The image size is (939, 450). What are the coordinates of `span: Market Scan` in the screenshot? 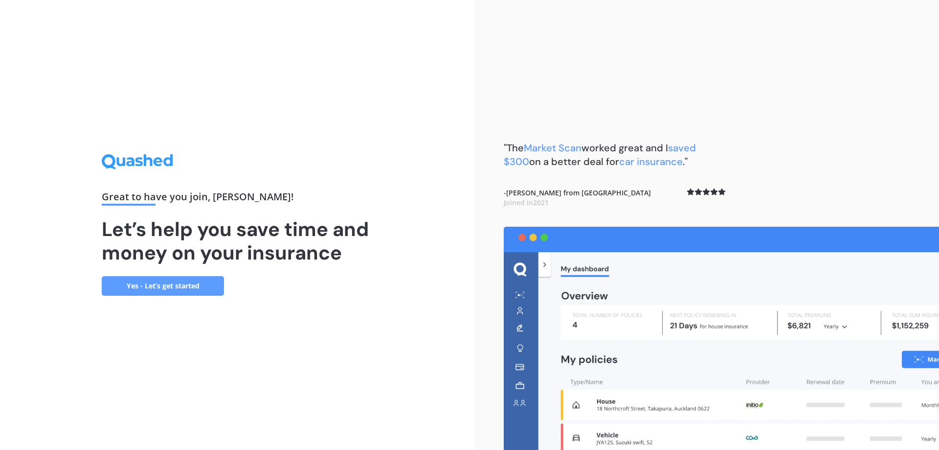 It's located at (553, 148).